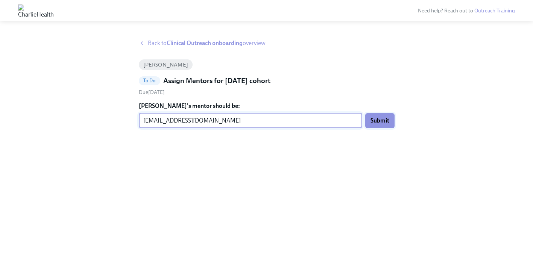 The height and width of the screenshot is (256, 533). What do you see at coordinates (494, 11) in the screenshot?
I see `a: Outreach Training` at bounding box center [494, 11].